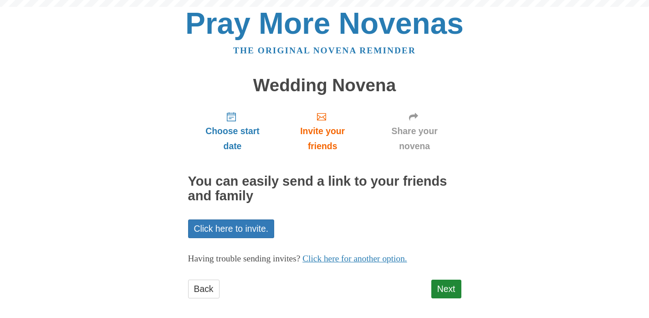 This screenshot has height=318, width=649. What do you see at coordinates (204, 288) in the screenshot?
I see `a: Back` at bounding box center [204, 288].